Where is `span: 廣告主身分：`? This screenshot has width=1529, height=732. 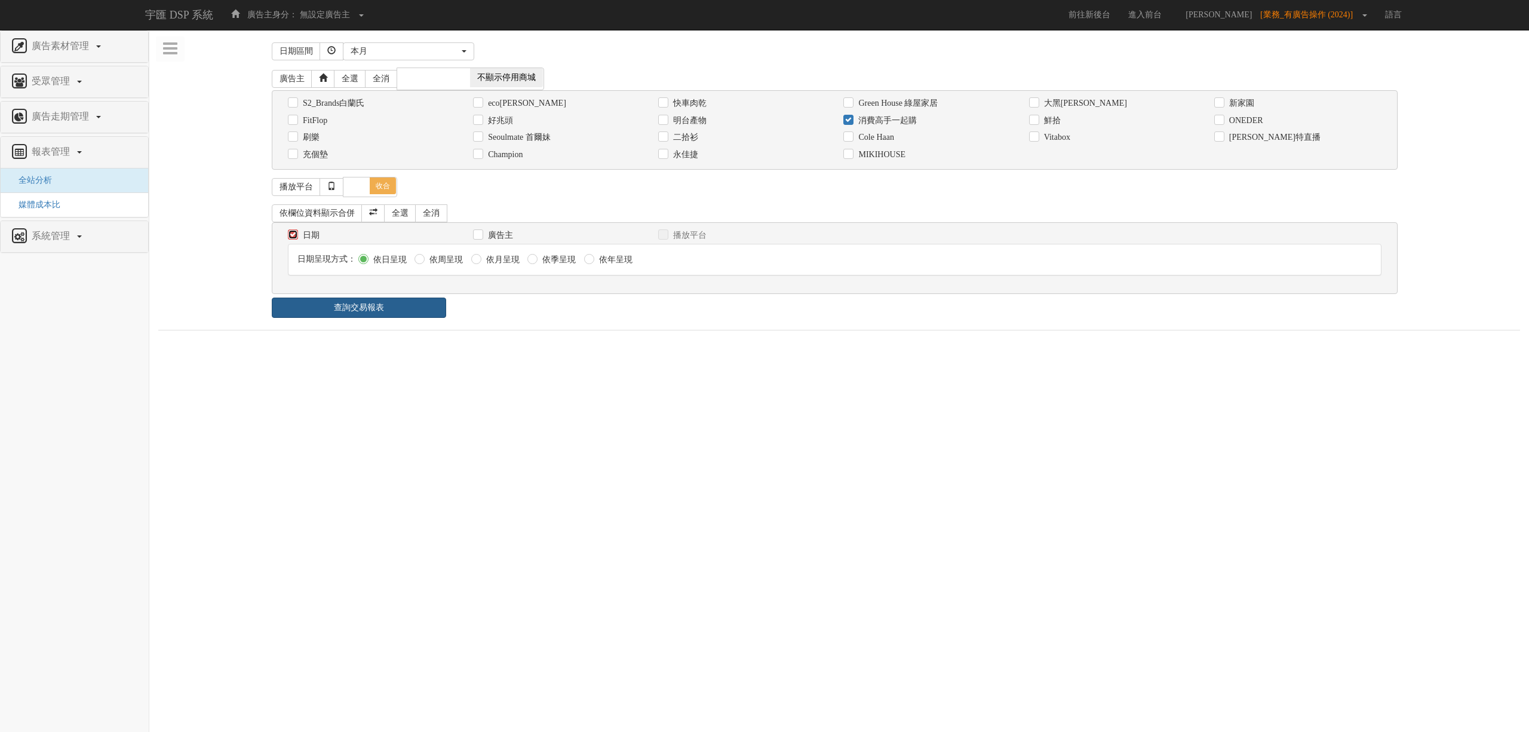
span: 廣告主身分： is located at coordinates (272, 14).